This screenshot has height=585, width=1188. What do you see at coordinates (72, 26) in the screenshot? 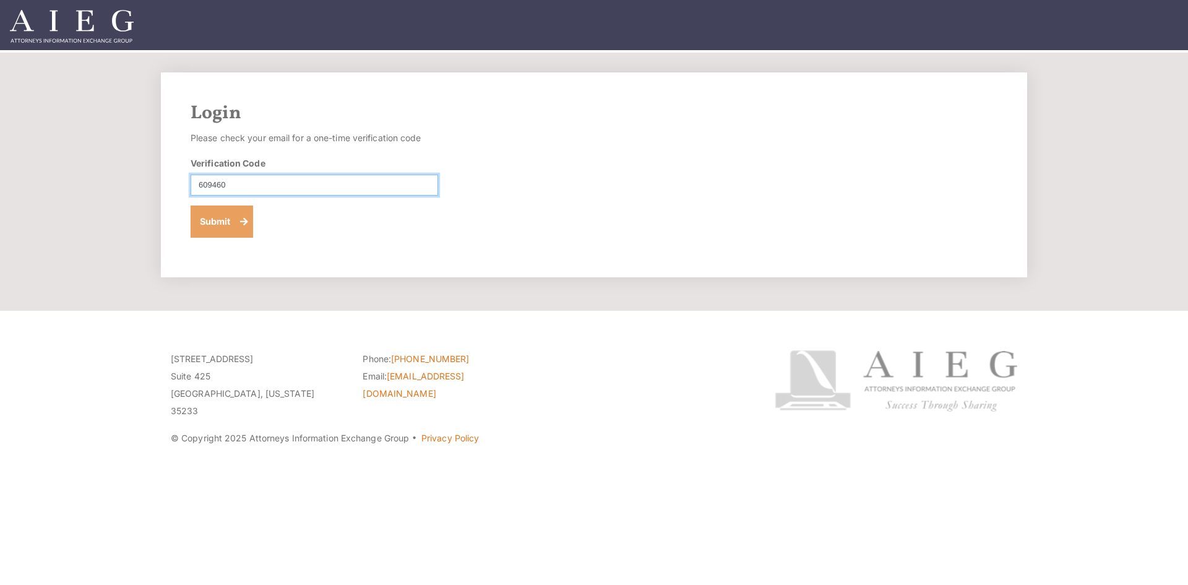
I see `img: Attorneys Information Exchange Group` at bounding box center [72, 26].